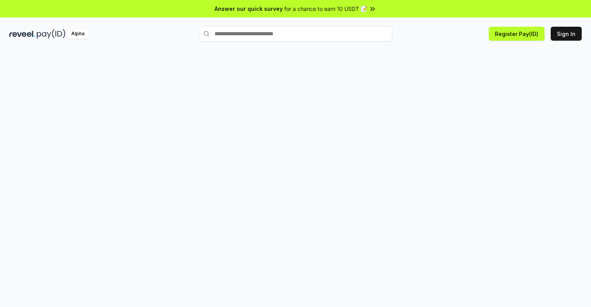 Image resolution: width=591 pixels, height=307 pixels. What do you see at coordinates (517, 34) in the screenshot?
I see `button: Register Pay(ID)` at bounding box center [517, 34].